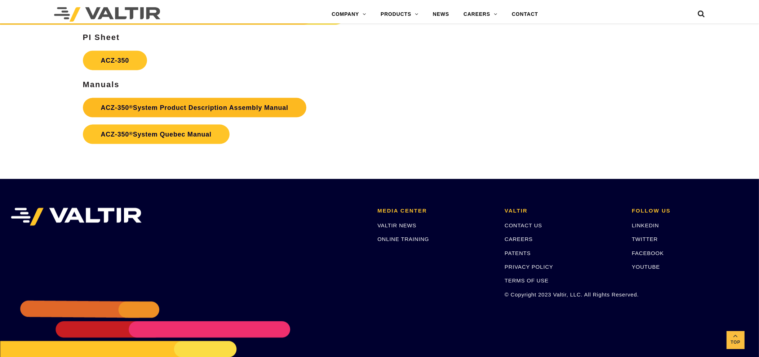  What do you see at coordinates (195, 108) in the screenshot?
I see `a: ACZ-350®System Product Description Assembly Manual` at bounding box center [195, 108].